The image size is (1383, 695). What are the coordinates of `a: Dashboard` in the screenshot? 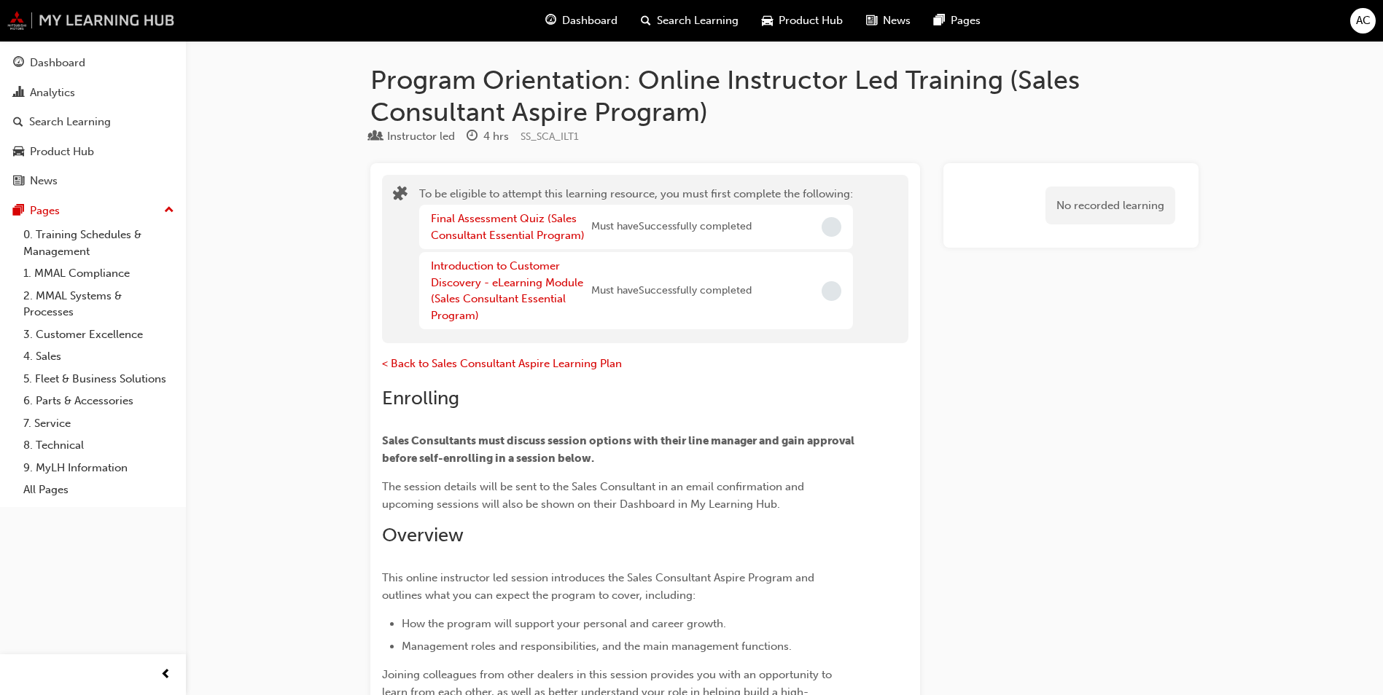 It's located at (93, 63).